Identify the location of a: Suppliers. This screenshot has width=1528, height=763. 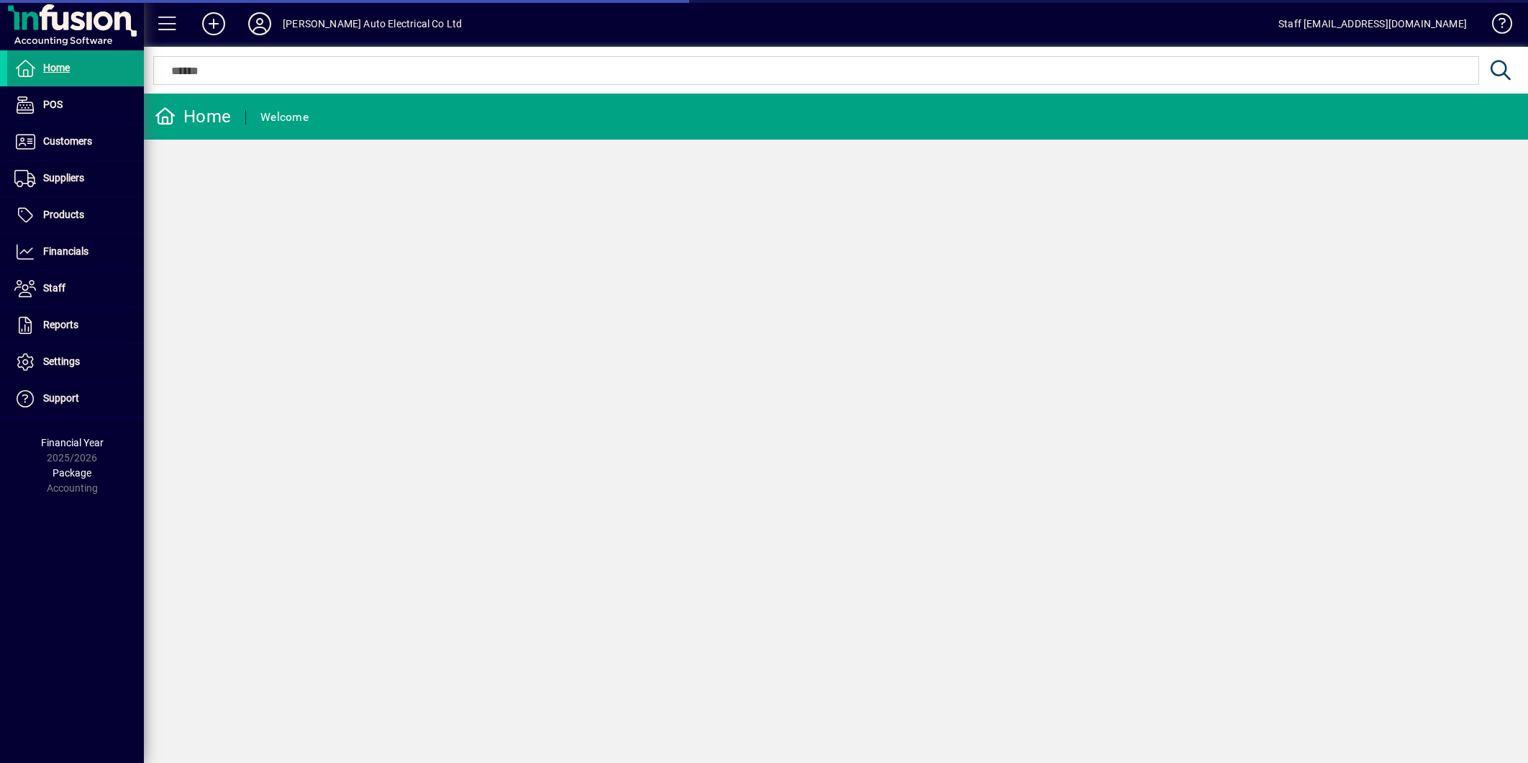
(76, 178).